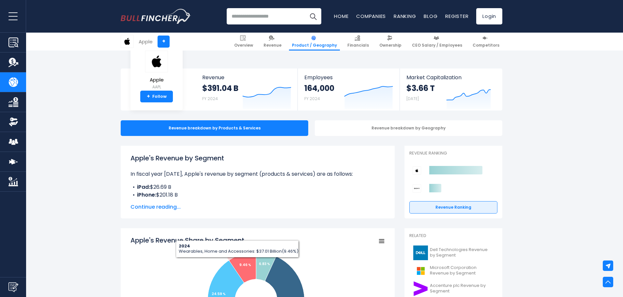 This screenshot has width=623, height=297. I want to click on div: Revenue breakdown by Products & Services, so click(214, 128).